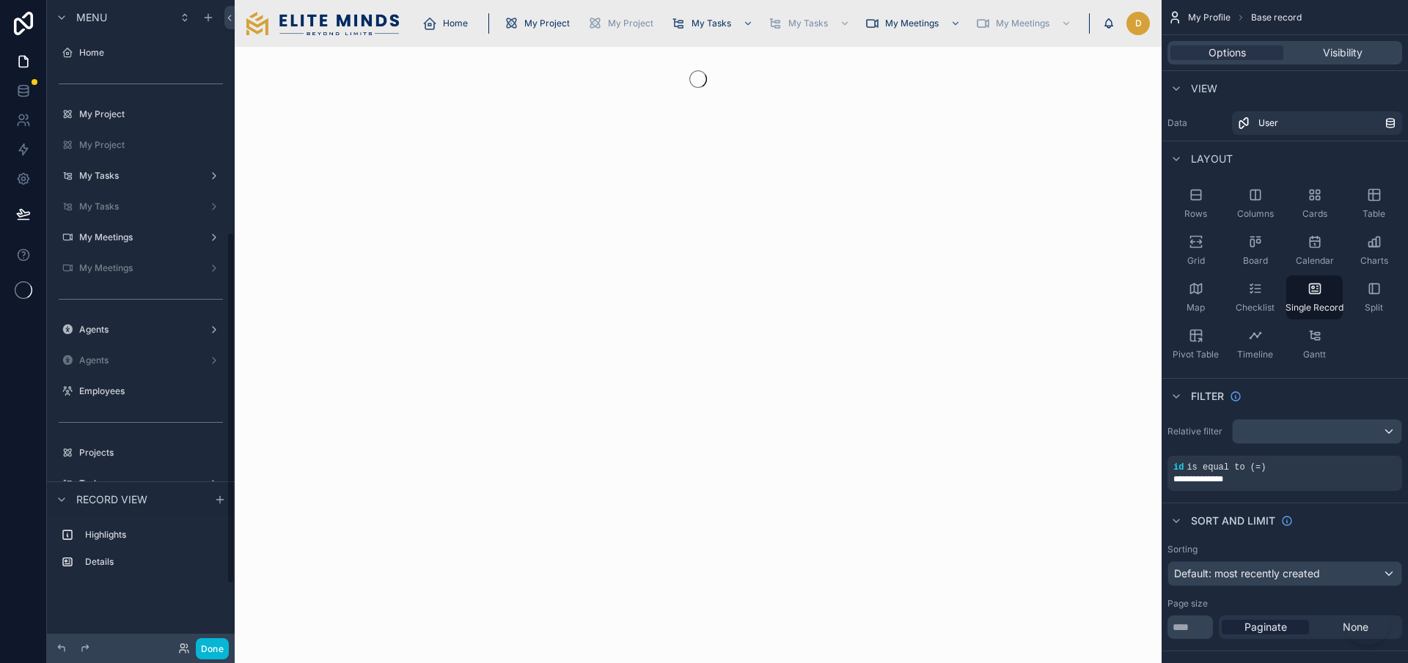  I want to click on span: Columns, so click(1255, 214).